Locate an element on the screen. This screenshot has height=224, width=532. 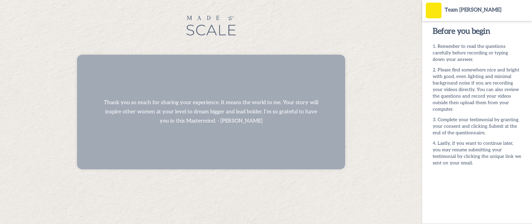
span: Before you begin is located at coordinates (461, 31).